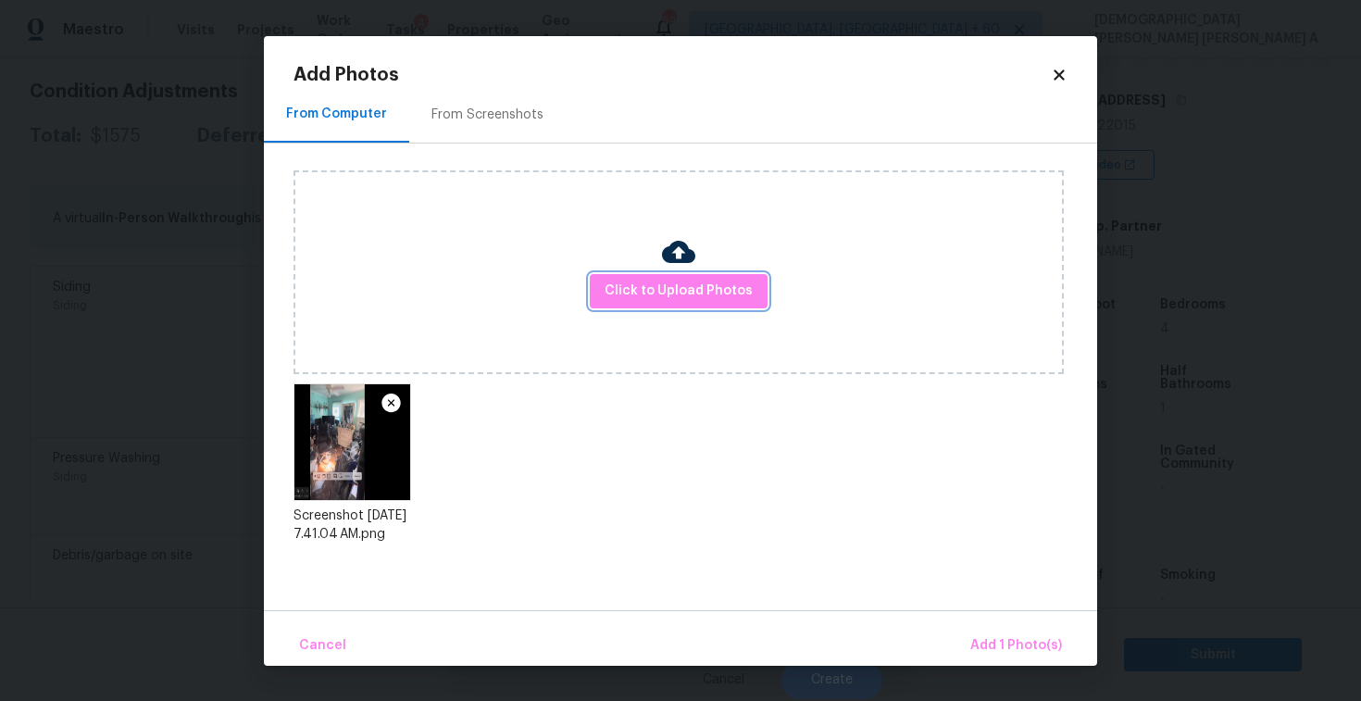 The width and height of the screenshot is (1361, 701). I want to click on button: Click to Upload Photos, so click(678, 291).